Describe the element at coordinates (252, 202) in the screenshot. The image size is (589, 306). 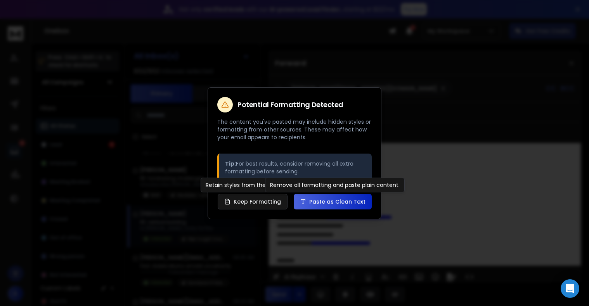
I see `button: Keep Formatting` at that location.